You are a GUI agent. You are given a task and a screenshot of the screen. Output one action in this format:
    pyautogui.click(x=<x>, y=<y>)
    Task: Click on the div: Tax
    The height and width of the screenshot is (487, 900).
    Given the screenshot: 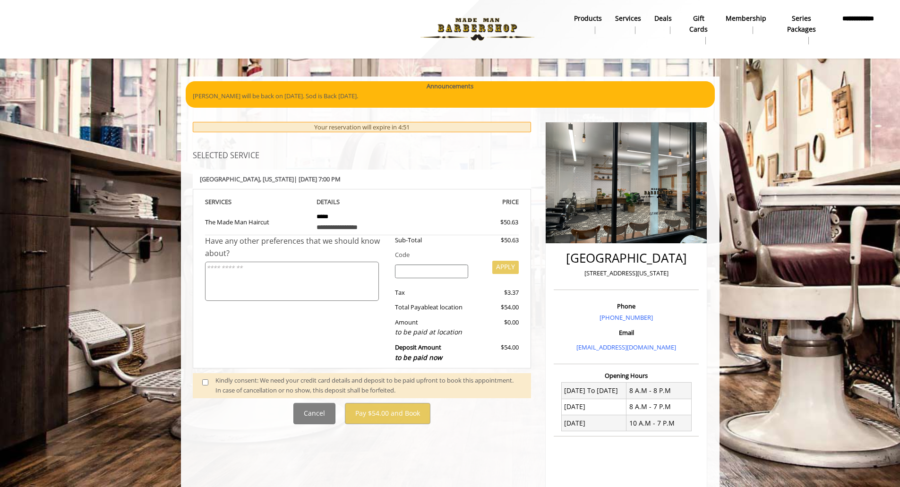 What is the action you would take?
    pyautogui.click(x=431, y=292)
    